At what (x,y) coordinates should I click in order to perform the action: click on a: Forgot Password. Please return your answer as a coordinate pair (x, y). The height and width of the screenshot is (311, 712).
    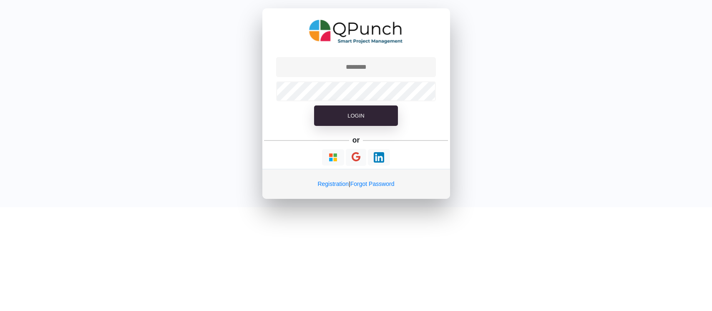
    Looking at the image, I should click on (372, 184).